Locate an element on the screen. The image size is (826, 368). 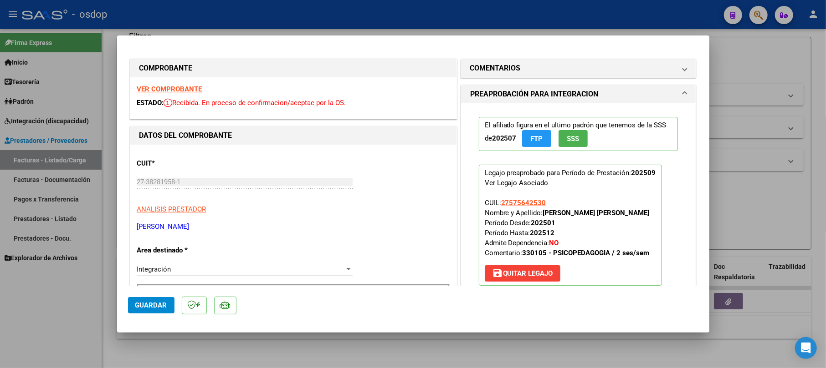
h1: PREAPROBACIÓN PARA INTEGRACION is located at coordinates (534, 94).